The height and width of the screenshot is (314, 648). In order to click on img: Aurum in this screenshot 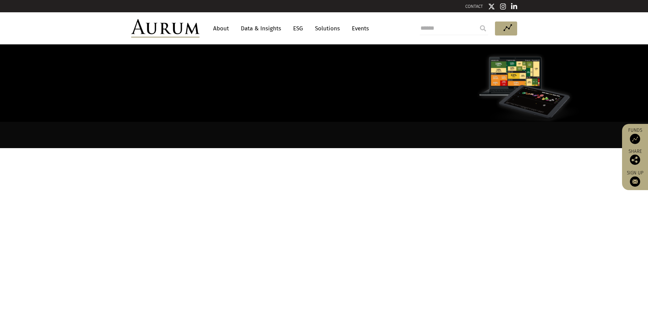, I will do `click(165, 28)`.